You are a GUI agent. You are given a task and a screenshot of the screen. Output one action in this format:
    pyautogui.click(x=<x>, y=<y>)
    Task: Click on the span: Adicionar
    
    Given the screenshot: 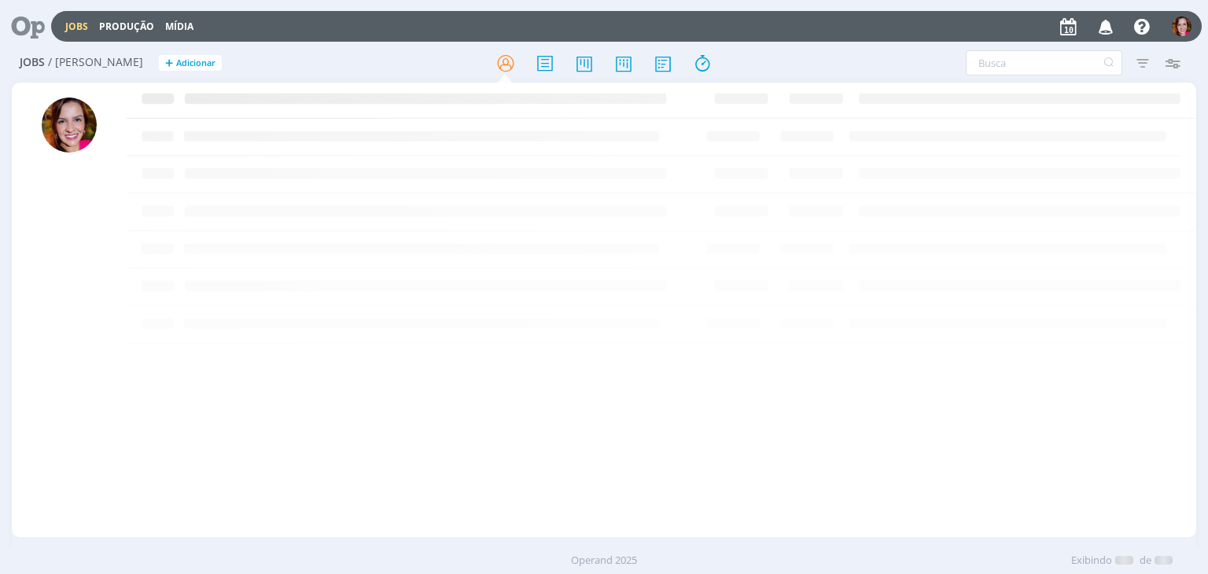 What is the action you would take?
    pyautogui.click(x=196, y=63)
    